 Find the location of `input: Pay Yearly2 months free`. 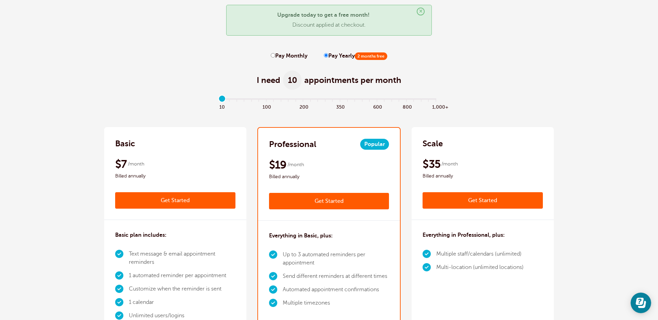

input: Pay Yearly2 months free is located at coordinates (326, 55).